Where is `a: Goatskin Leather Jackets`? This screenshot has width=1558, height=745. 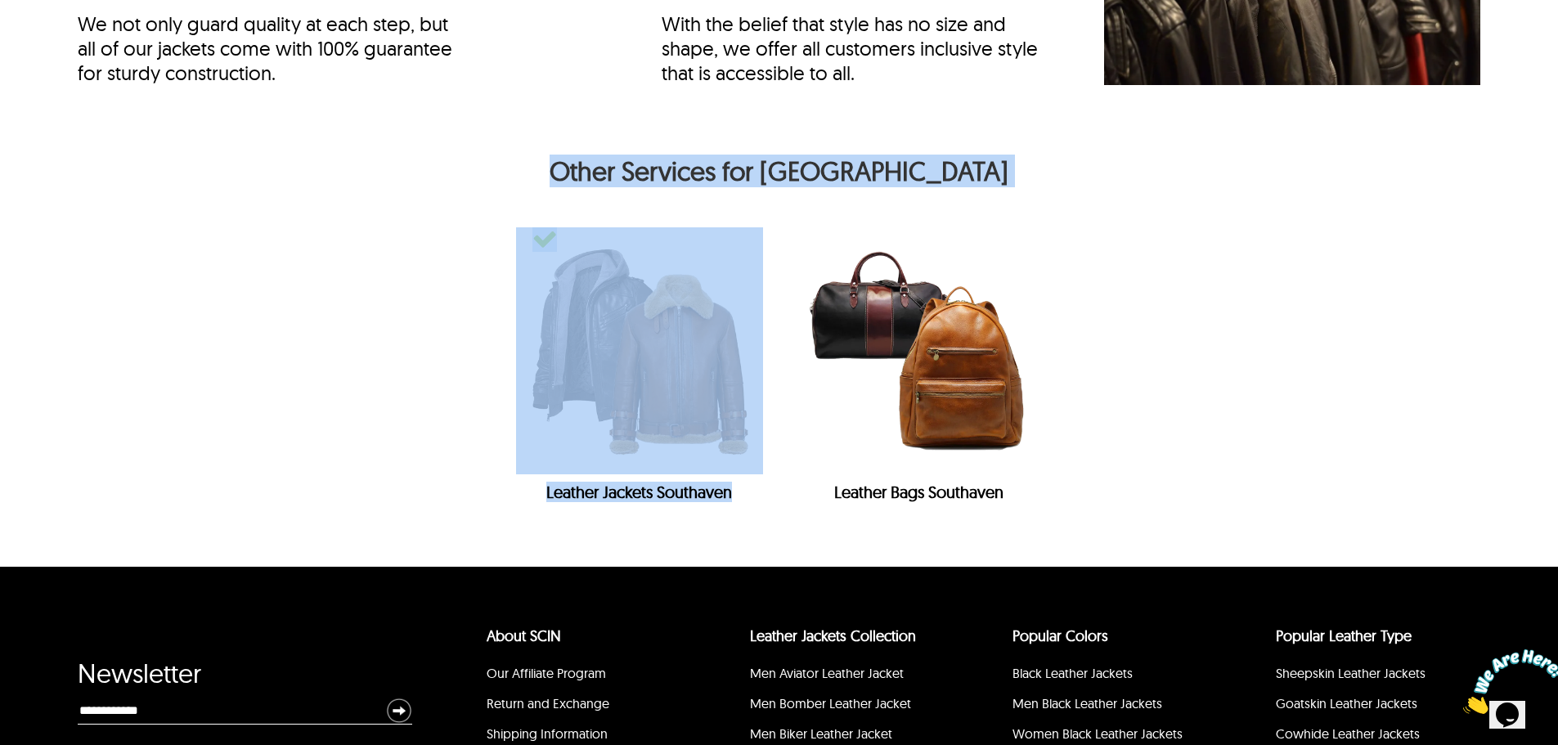 a: Goatskin Leather Jackets is located at coordinates (1346, 703).